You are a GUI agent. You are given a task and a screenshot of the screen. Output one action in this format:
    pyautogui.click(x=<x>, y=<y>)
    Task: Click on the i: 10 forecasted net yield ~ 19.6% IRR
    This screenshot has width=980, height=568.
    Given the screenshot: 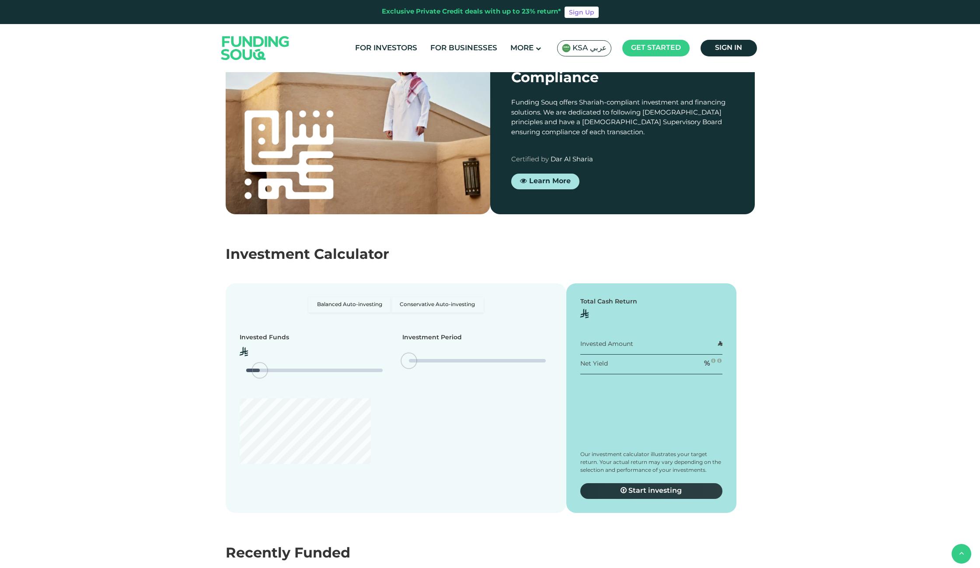 What is the action you would take?
    pyautogui.click(x=719, y=361)
    